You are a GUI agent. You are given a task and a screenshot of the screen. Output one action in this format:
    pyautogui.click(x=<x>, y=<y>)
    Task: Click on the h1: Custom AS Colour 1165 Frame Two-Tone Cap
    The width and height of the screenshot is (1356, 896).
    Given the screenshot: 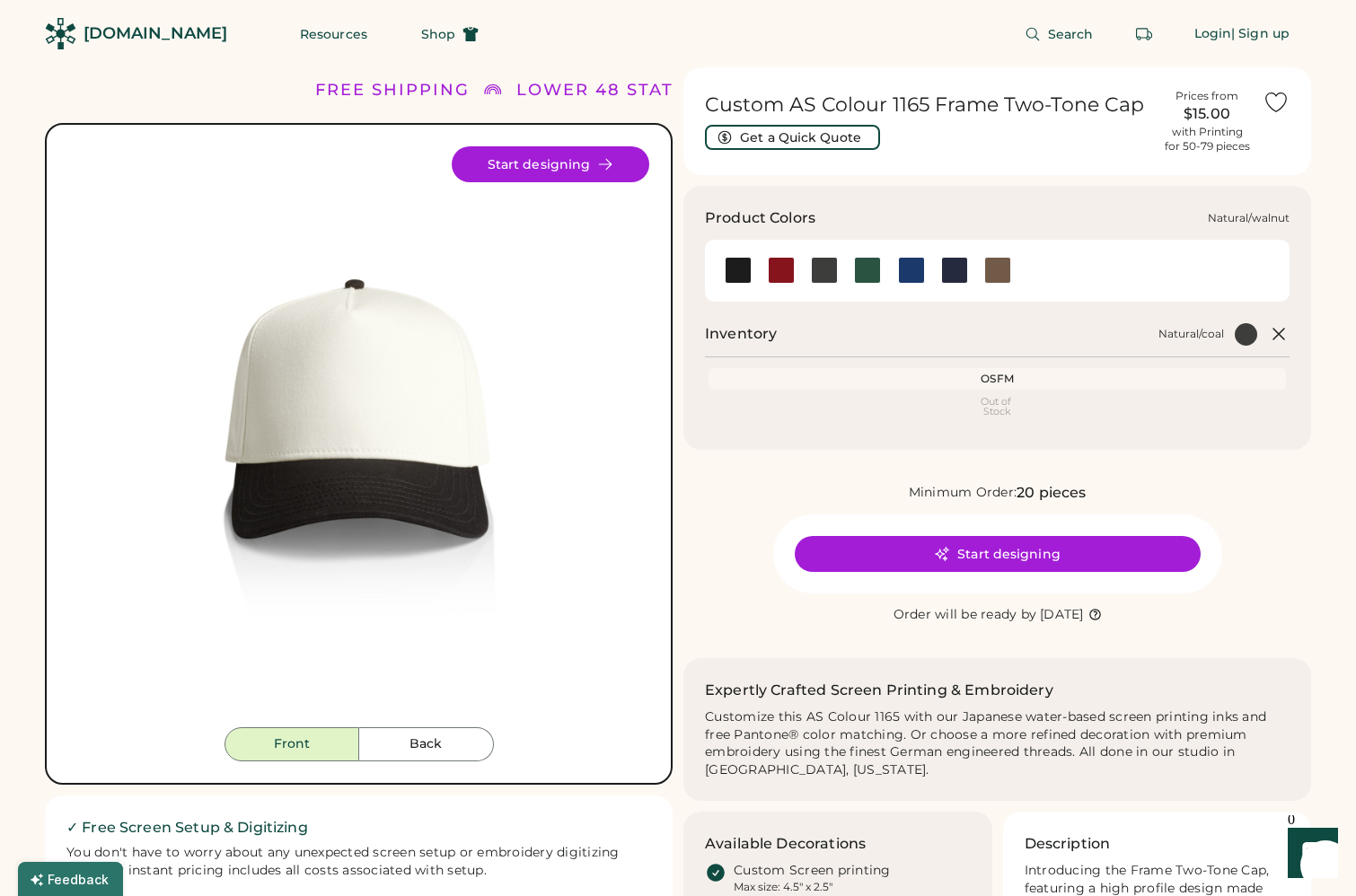 What is the action you would take?
    pyautogui.click(x=927, y=105)
    